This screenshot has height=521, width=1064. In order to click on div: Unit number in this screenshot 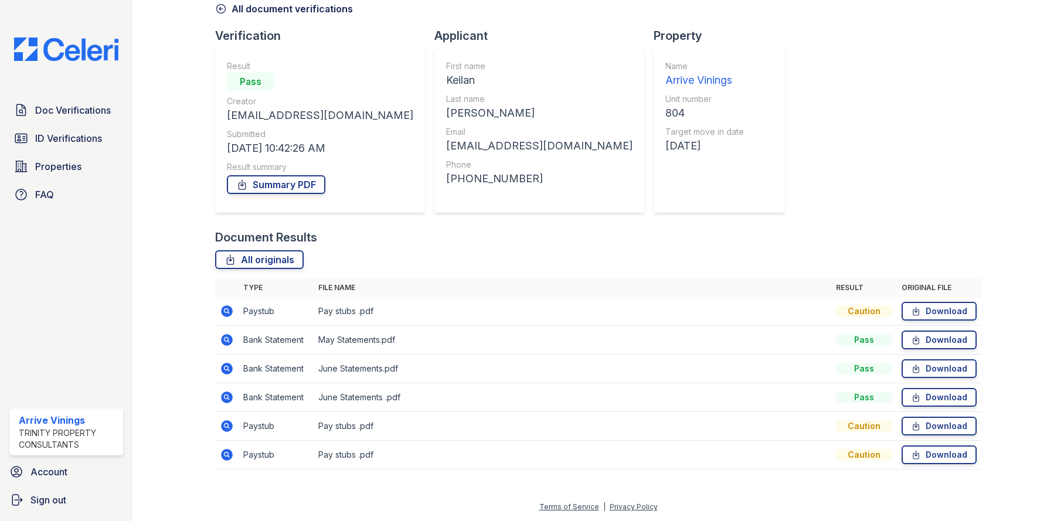, I will do `click(705, 99)`.